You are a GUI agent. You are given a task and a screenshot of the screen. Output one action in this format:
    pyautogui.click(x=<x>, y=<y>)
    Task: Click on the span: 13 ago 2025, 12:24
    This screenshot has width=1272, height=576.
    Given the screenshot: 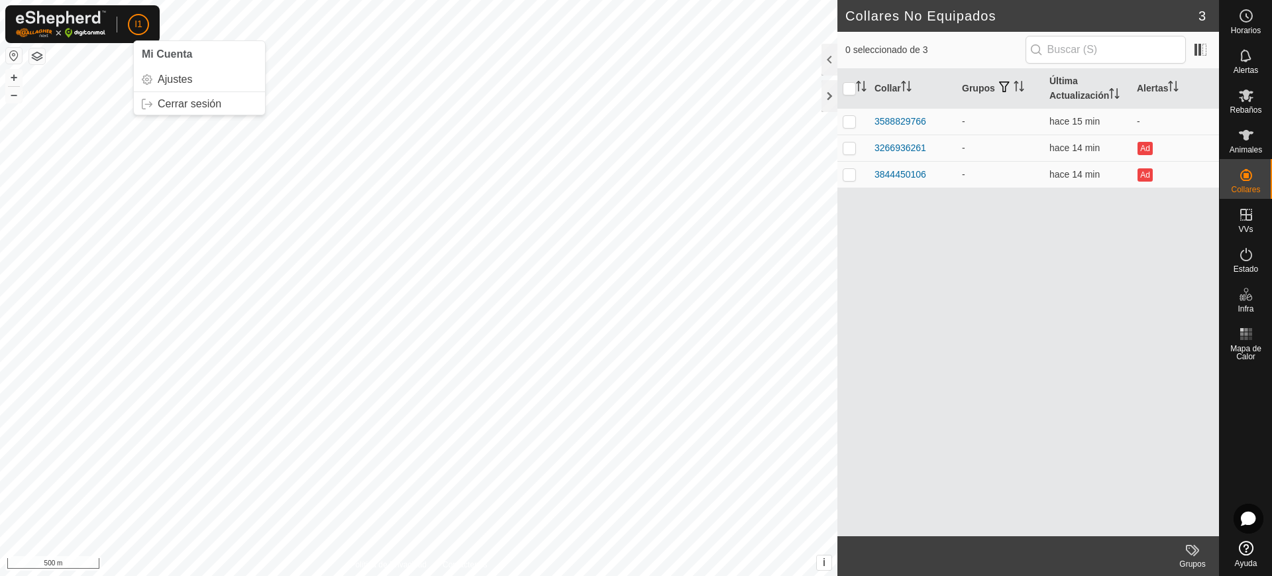 What is the action you would take?
    pyautogui.click(x=1075, y=121)
    